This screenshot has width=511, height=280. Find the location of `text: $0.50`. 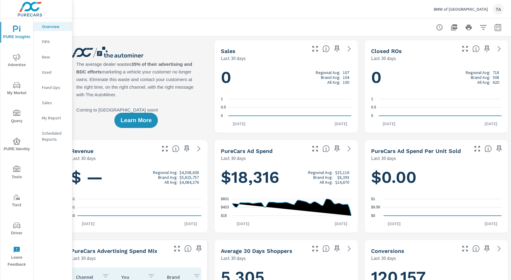

text: $0.50 is located at coordinates (376, 207).